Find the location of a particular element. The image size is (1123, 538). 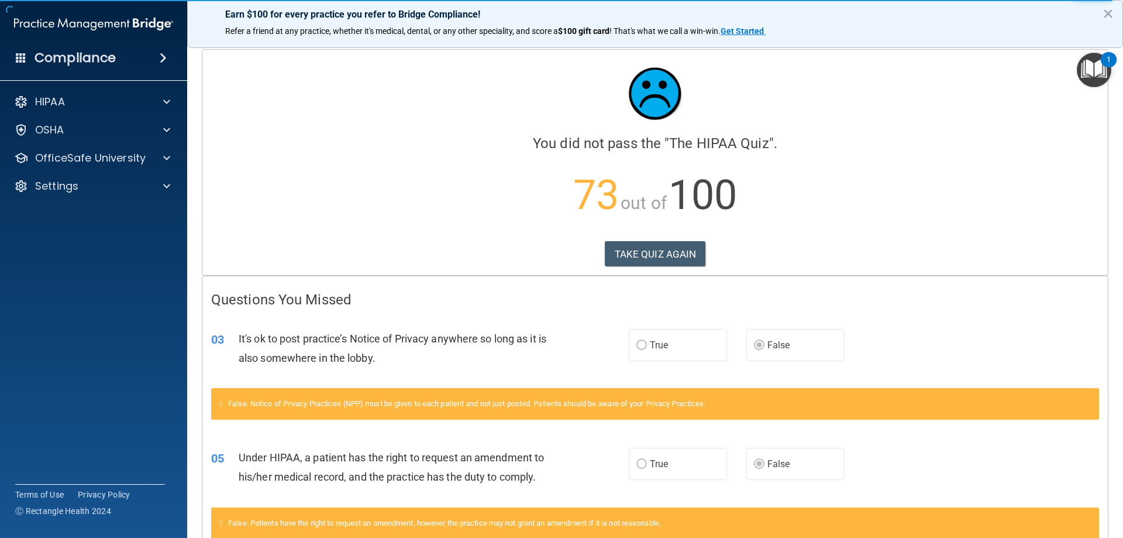

p: Earn $100 for every practice you refer to Bridge Compliance! is located at coordinates (655, 14).